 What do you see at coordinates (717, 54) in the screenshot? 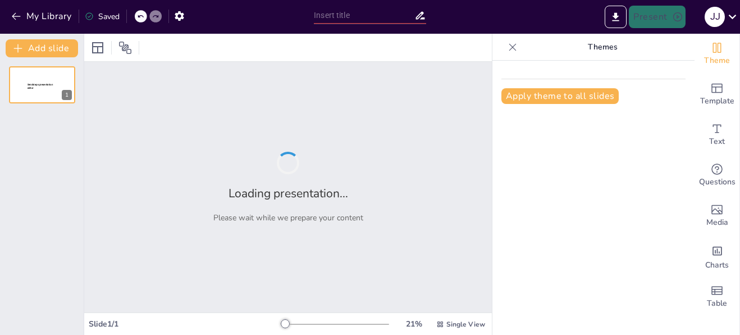
I see `div: Change the overall theme` at bounding box center [717, 54].